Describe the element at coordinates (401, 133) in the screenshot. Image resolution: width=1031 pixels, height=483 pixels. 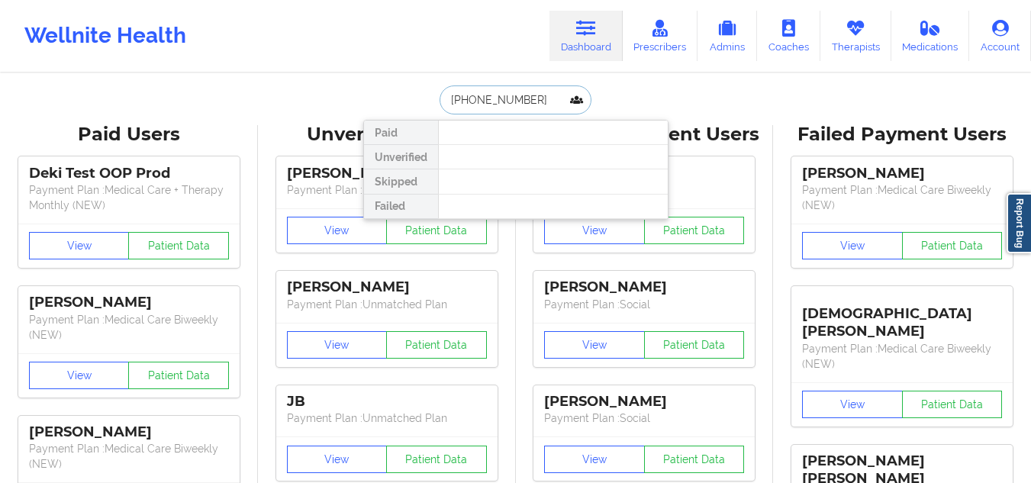
I see `div: Paid` at that location.